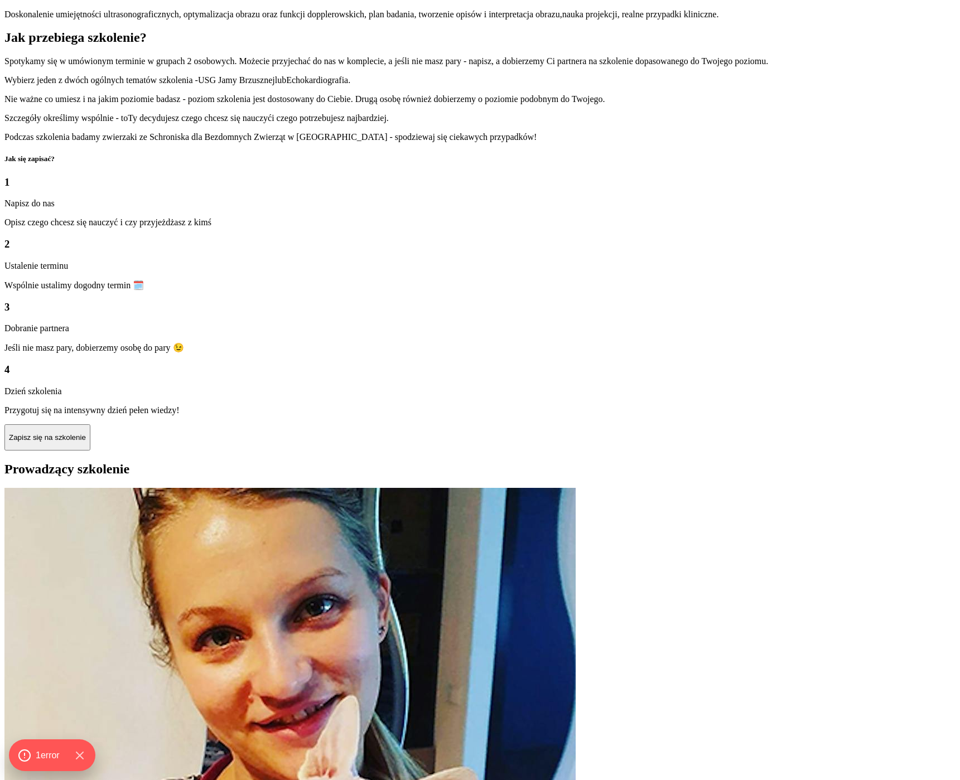 Image resolution: width=960 pixels, height=780 pixels. Describe the element at coordinates (480, 244) in the screenshot. I see `h3: 2` at that location.